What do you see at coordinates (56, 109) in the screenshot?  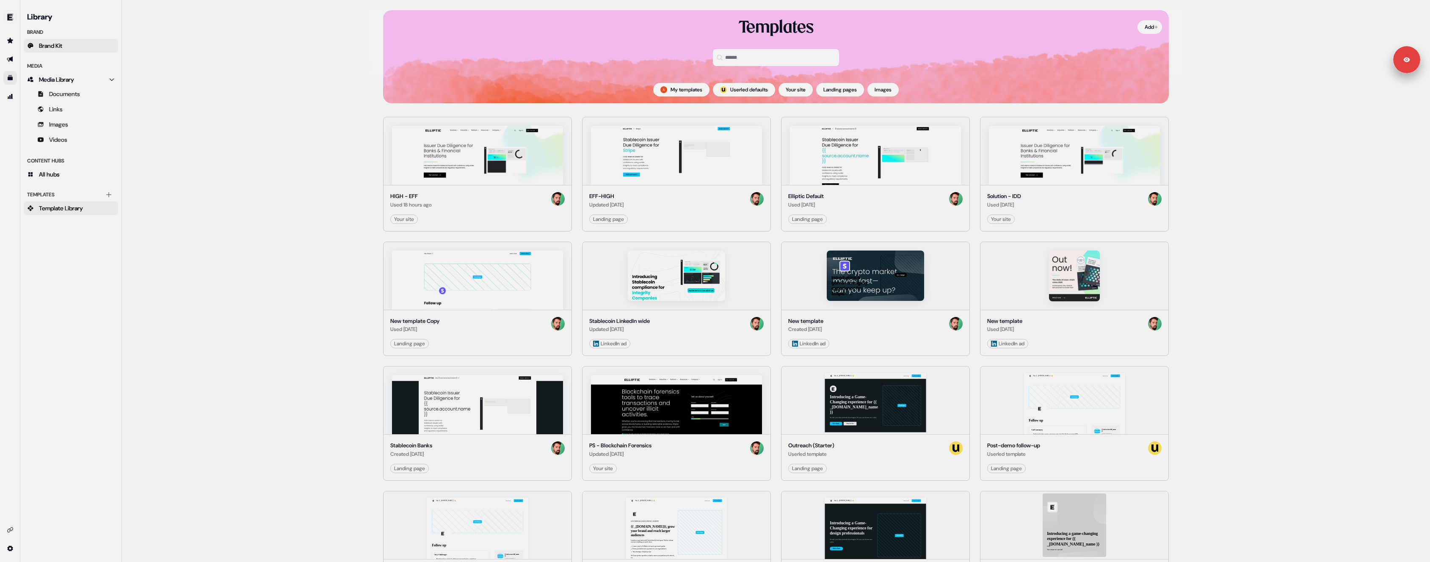 I see `span: Links` at bounding box center [56, 109].